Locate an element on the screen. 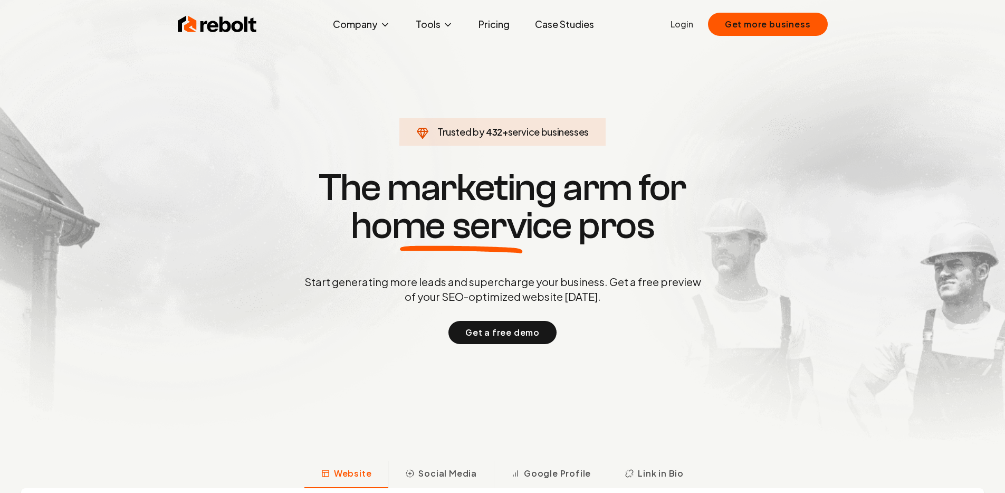 This screenshot has height=493, width=1005. span: 432 is located at coordinates (494, 132).